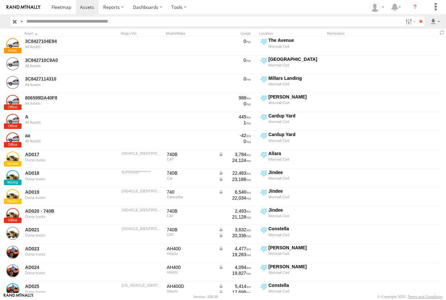 This screenshot has width=446, height=300. I want to click on div: Rego./Vin, so click(142, 33).